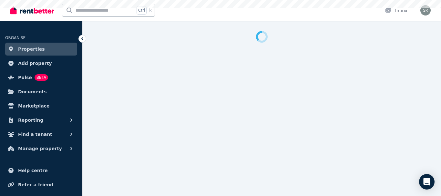 This screenshot has width=441, height=196. Describe the element at coordinates (35, 134) in the screenshot. I see `span: Find a tenant` at that location.